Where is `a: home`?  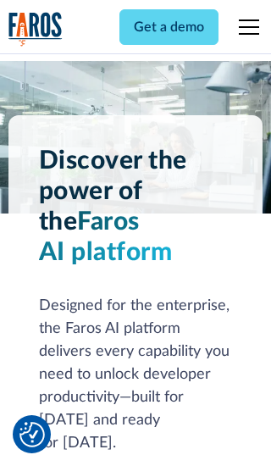
a: home is located at coordinates (36, 29).